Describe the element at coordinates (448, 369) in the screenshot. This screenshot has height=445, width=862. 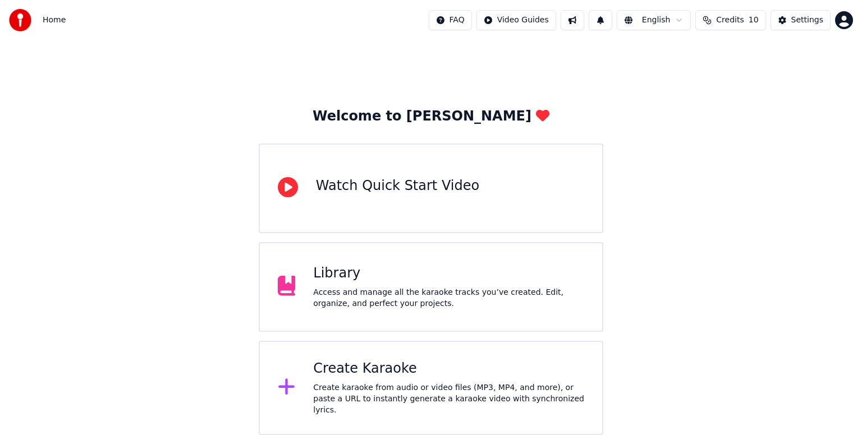
I see `div: Create Karaoke` at that location.